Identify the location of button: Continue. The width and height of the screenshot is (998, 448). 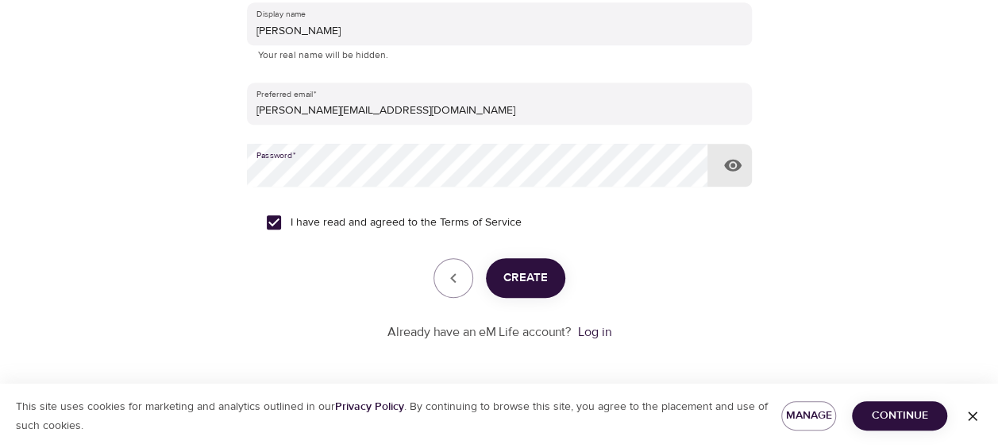
(900, 415).